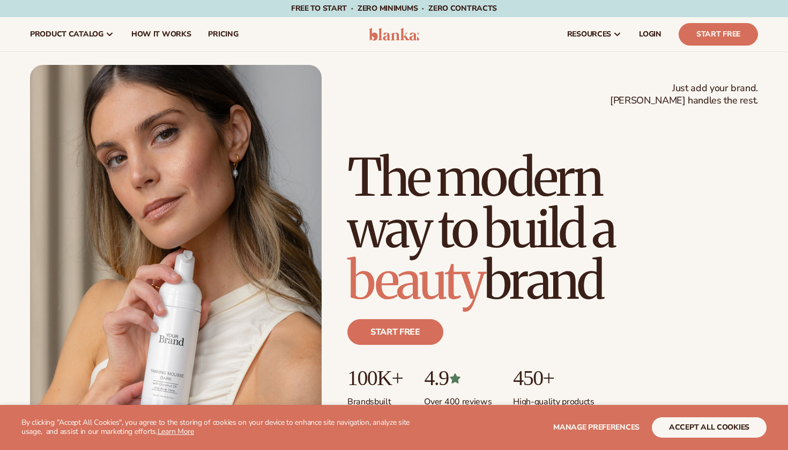  What do you see at coordinates (596, 427) in the screenshot?
I see `span: Manage preferences` at bounding box center [596, 427].